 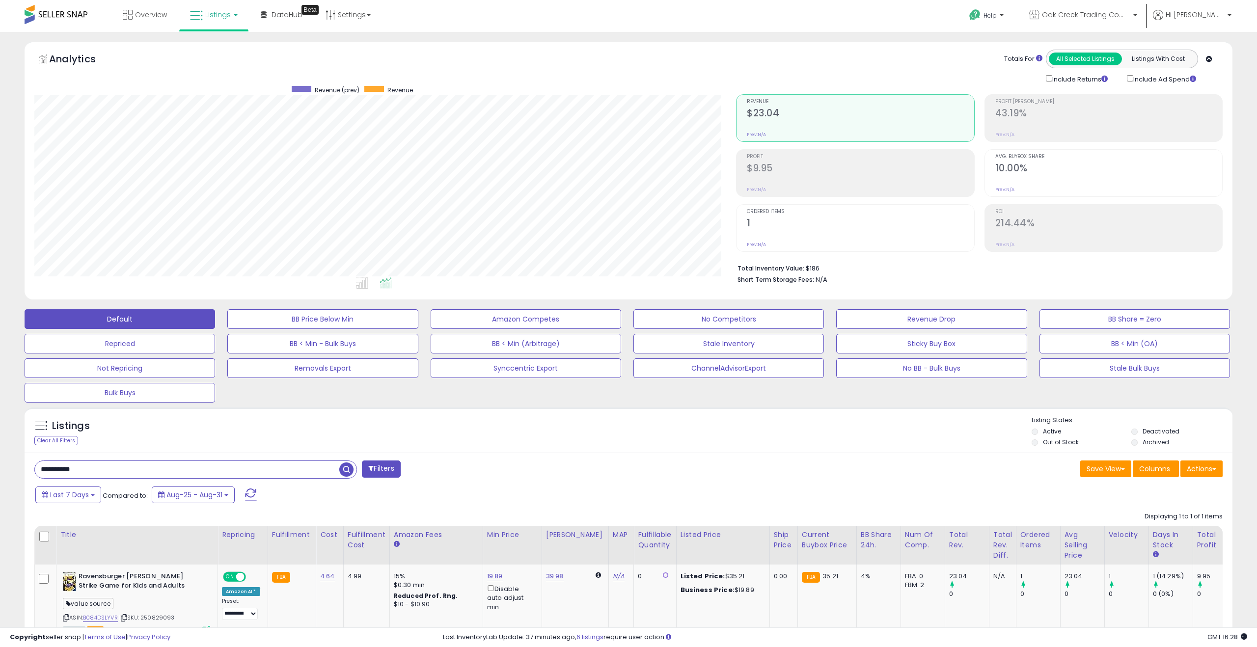 I want to click on div: Num of Comp., so click(x=923, y=540).